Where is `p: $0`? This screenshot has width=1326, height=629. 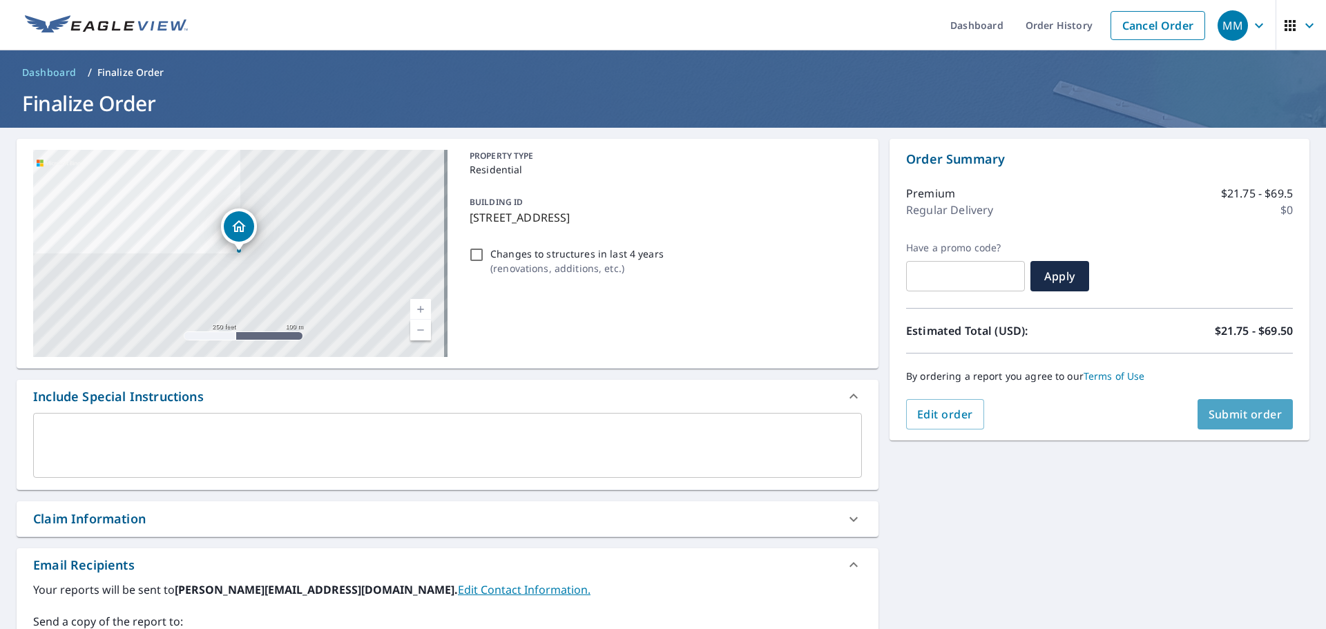
p: $0 is located at coordinates (1286, 210).